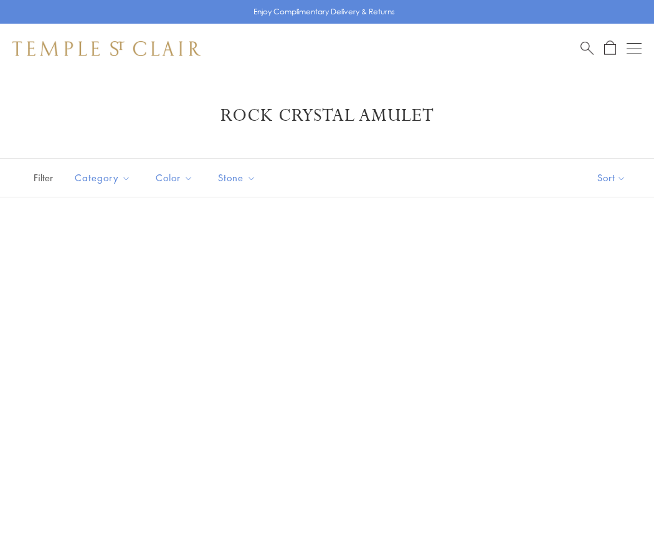  I want to click on button: Show sort by, so click(612, 178).